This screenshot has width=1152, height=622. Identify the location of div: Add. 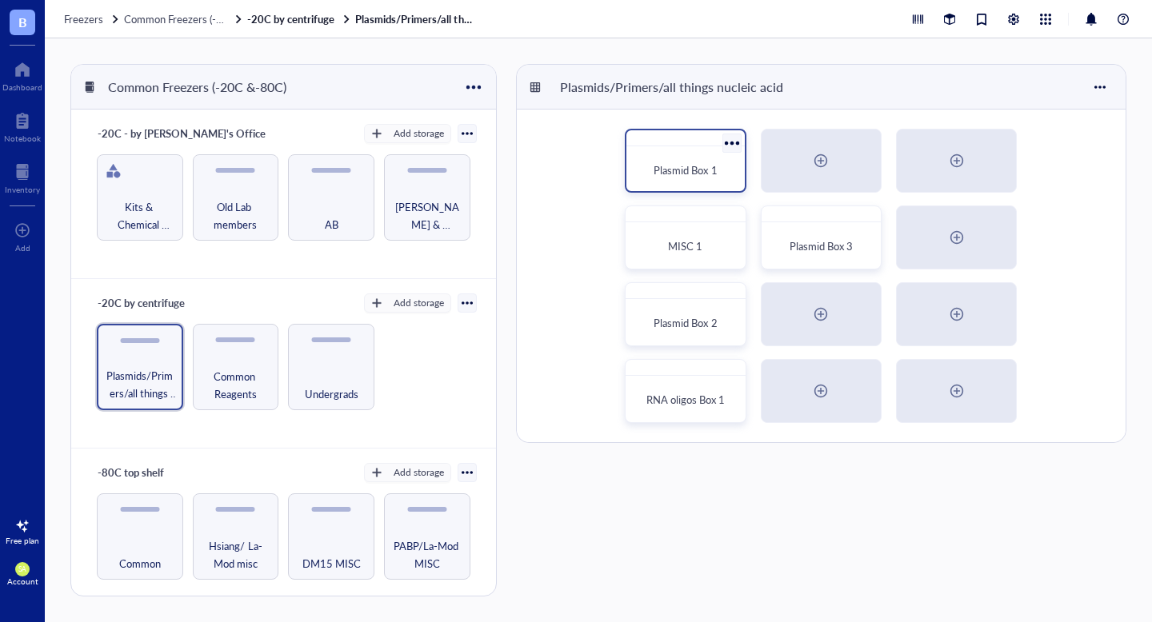
(22, 248).